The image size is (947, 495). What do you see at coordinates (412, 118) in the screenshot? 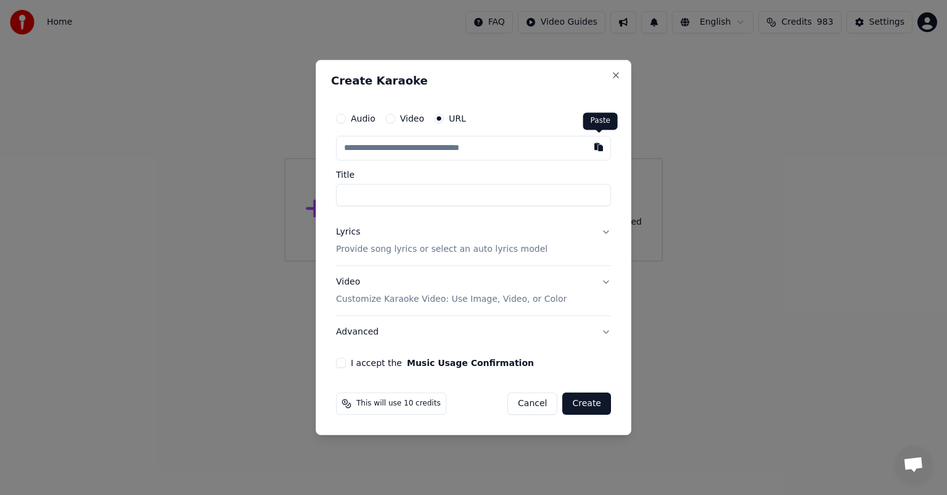
I see `label: Video` at bounding box center [412, 118].